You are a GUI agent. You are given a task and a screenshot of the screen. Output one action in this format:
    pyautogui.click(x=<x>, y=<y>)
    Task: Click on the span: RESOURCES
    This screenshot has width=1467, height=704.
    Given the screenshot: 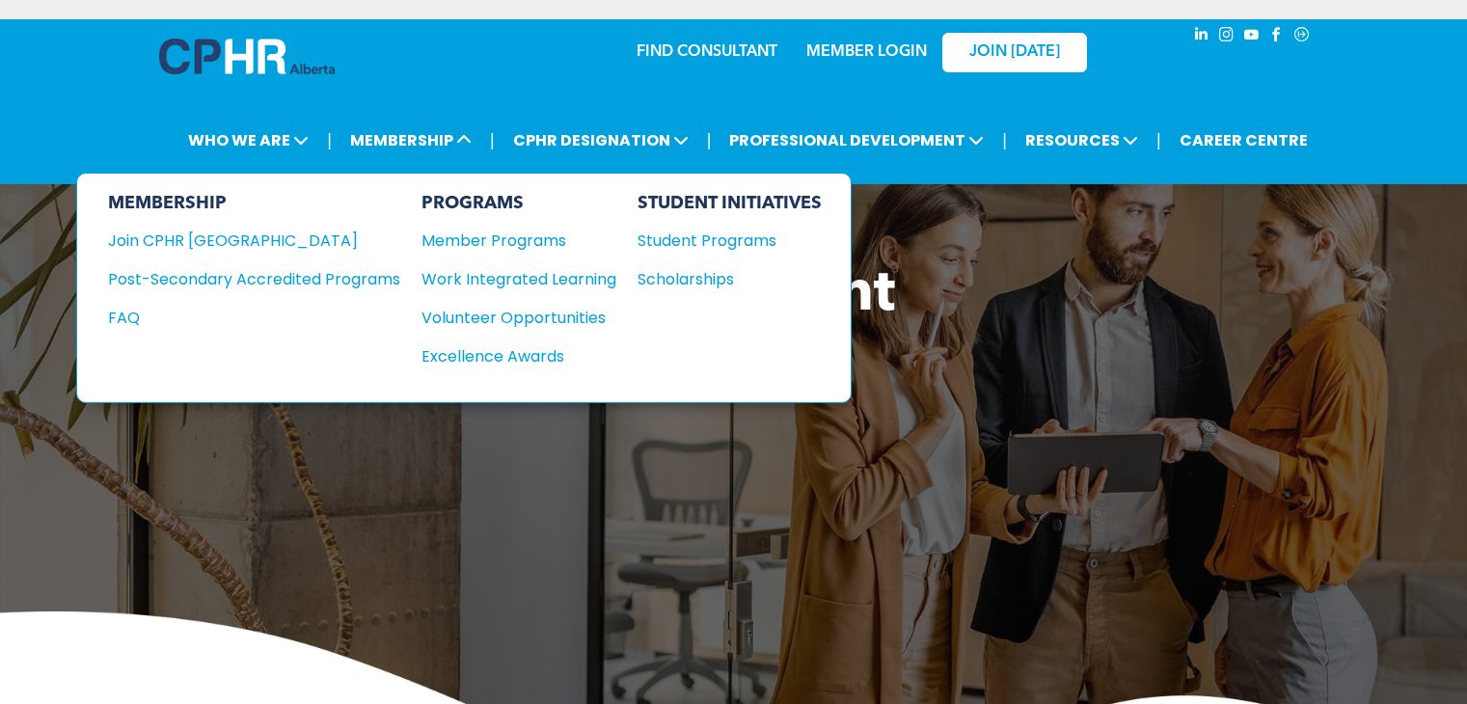 What is the action you would take?
    pyautogui.click(x=1081, y=140)
    